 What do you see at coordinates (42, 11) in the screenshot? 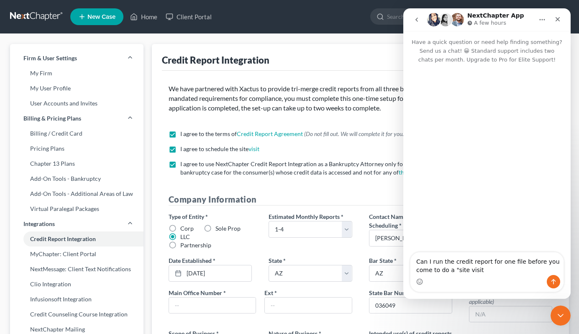
I see `img: Profile image for Lindsey` at bounding box center [42, 11].